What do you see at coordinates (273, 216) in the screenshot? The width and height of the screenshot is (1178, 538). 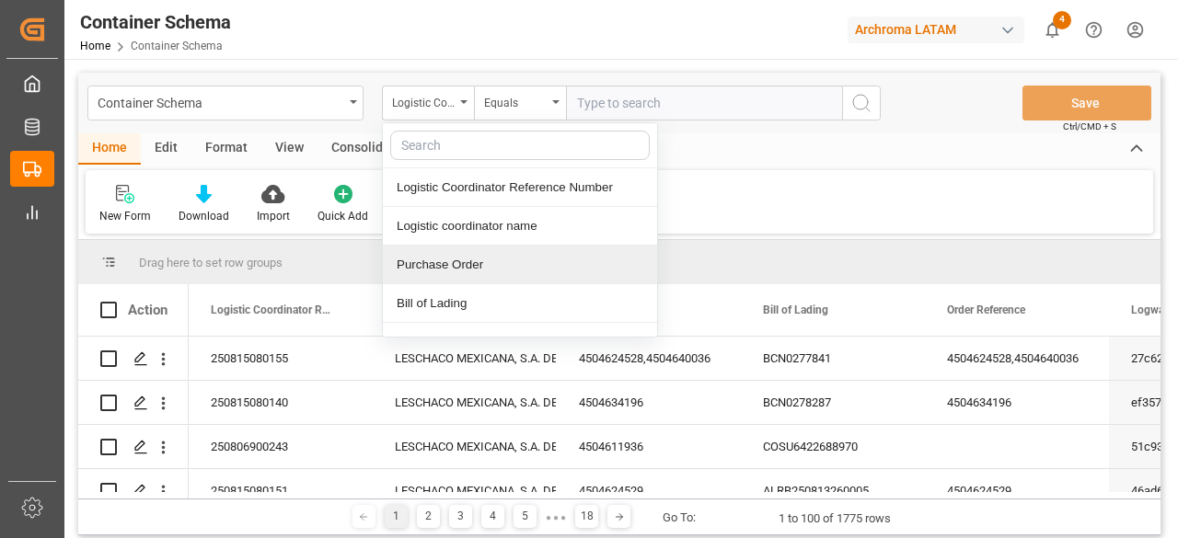 I see `div: Import` at bounding box center [273, 216].